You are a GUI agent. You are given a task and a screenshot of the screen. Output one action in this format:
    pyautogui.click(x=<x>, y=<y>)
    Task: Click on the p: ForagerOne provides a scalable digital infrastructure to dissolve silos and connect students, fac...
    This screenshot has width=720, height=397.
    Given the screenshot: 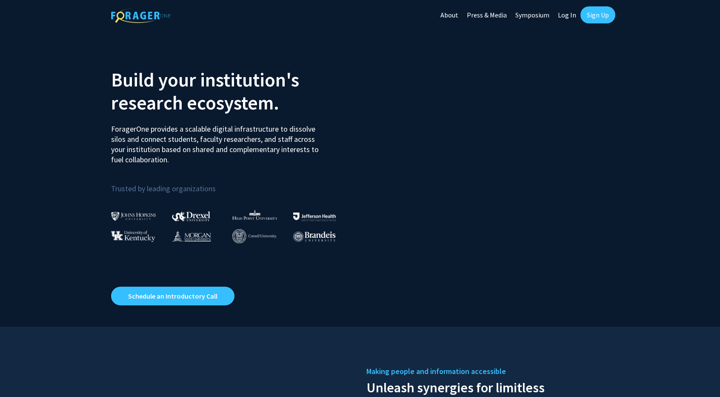 What is the action you would take?
    pyautogui.click(x=218, y=141)
    